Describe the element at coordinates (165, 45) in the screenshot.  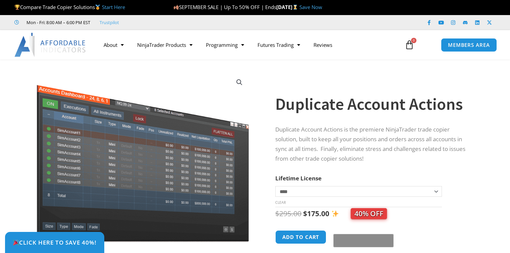
I see `a: NinjaTrader Products` at that location.